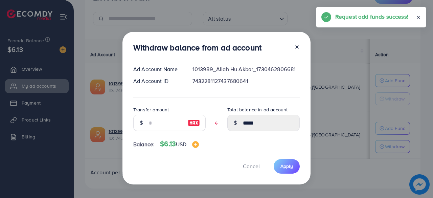 The height and width of the screenshot is (198, 433). I want to click on div: 1013989_Allah Hu Akbar_1730462806681, so click(246, 69).